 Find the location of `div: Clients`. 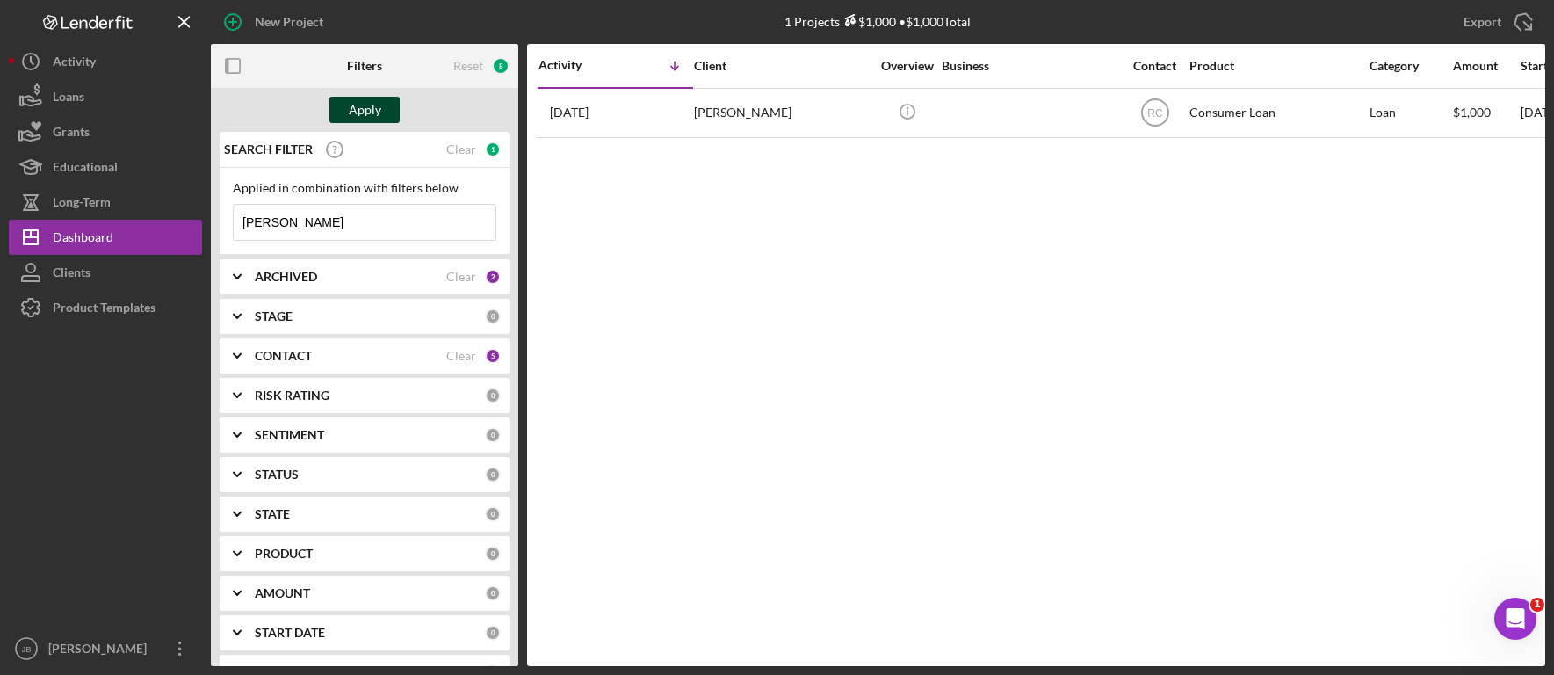

div: Clients is located at coordinates (71, 274).